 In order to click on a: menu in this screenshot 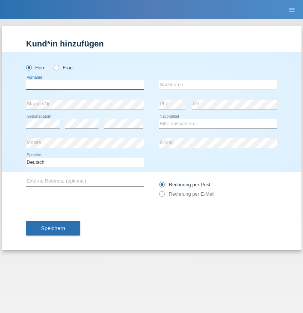, I will do `click(292, 9)`.